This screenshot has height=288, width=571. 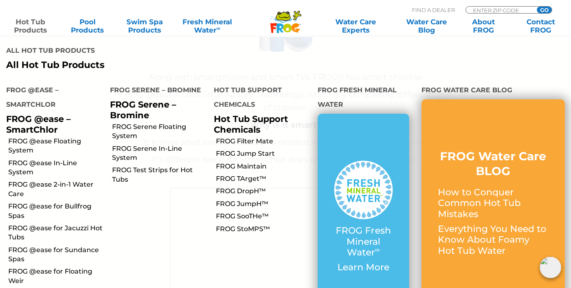 What do you see at coordinates (484, 26) in the screenshot?
I see `a: AboutFROG` at bounding box center [484, 26].